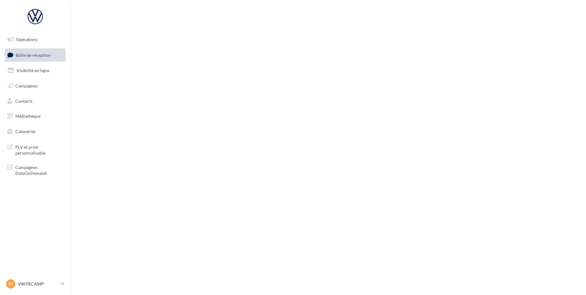 This screenshot has width=586, height=295. Describe the element at coordinates (27, 39) in the screenshot. I see `span: Opérations` at that location.